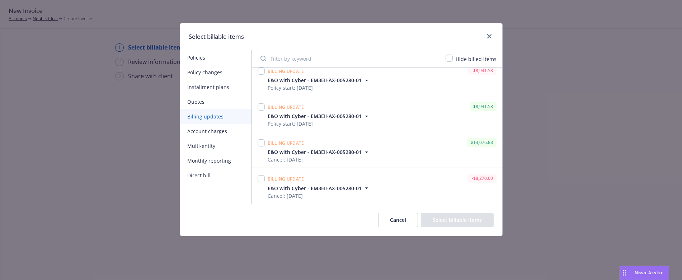  Describe the element at coordinates (349, 58) in the screenshot. I see `input: Filter by keyword` at that location.